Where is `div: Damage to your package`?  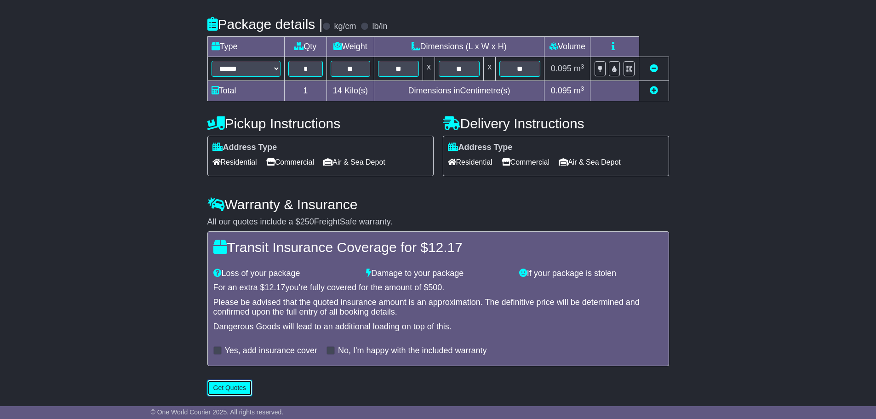 div: Damage to your package is located at coordinates (438, 274).